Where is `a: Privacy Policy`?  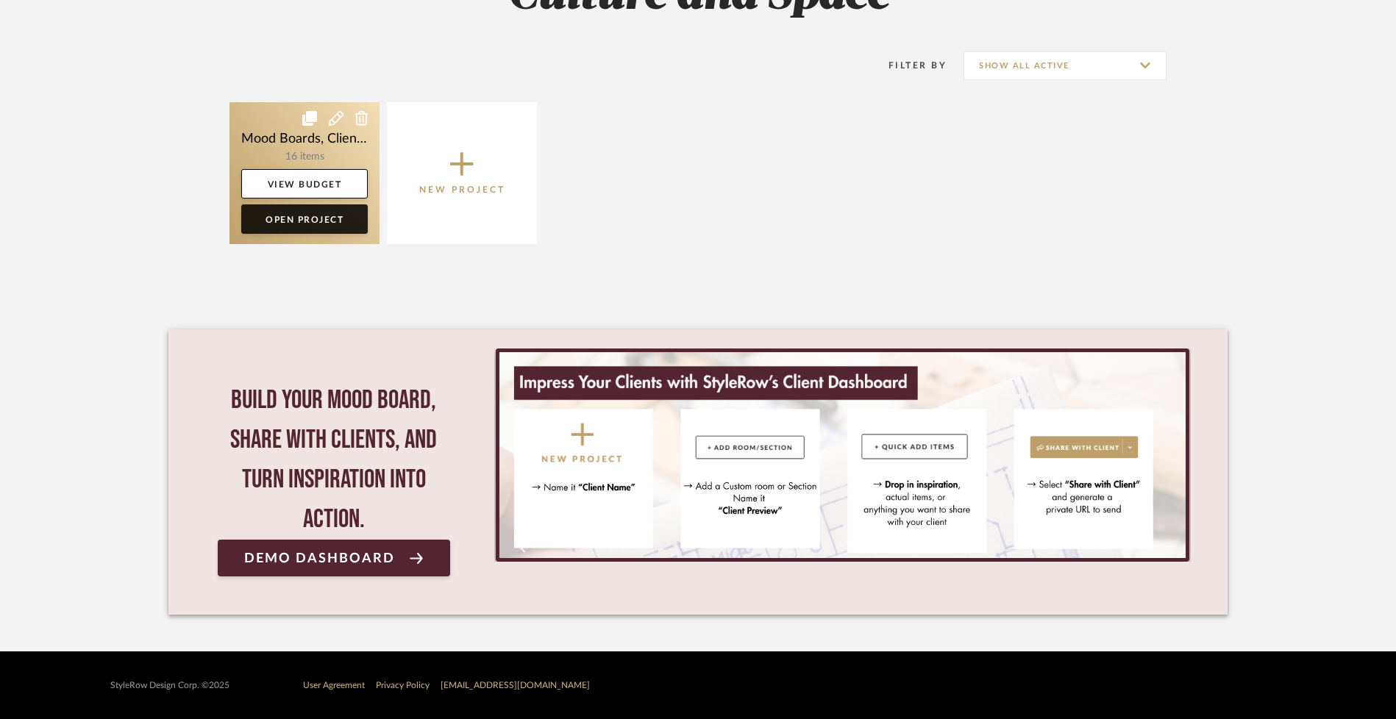 a: Privacy Policy is located at coordinates (402, 685).